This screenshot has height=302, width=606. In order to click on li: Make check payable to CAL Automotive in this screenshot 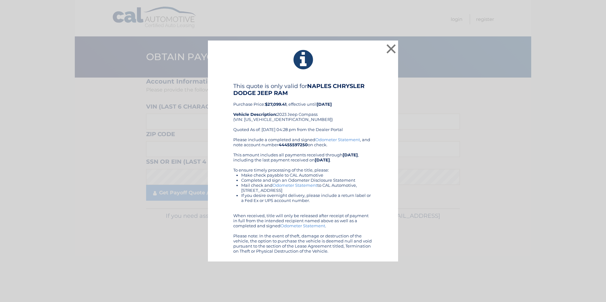, I will do `click(307, 175)`.